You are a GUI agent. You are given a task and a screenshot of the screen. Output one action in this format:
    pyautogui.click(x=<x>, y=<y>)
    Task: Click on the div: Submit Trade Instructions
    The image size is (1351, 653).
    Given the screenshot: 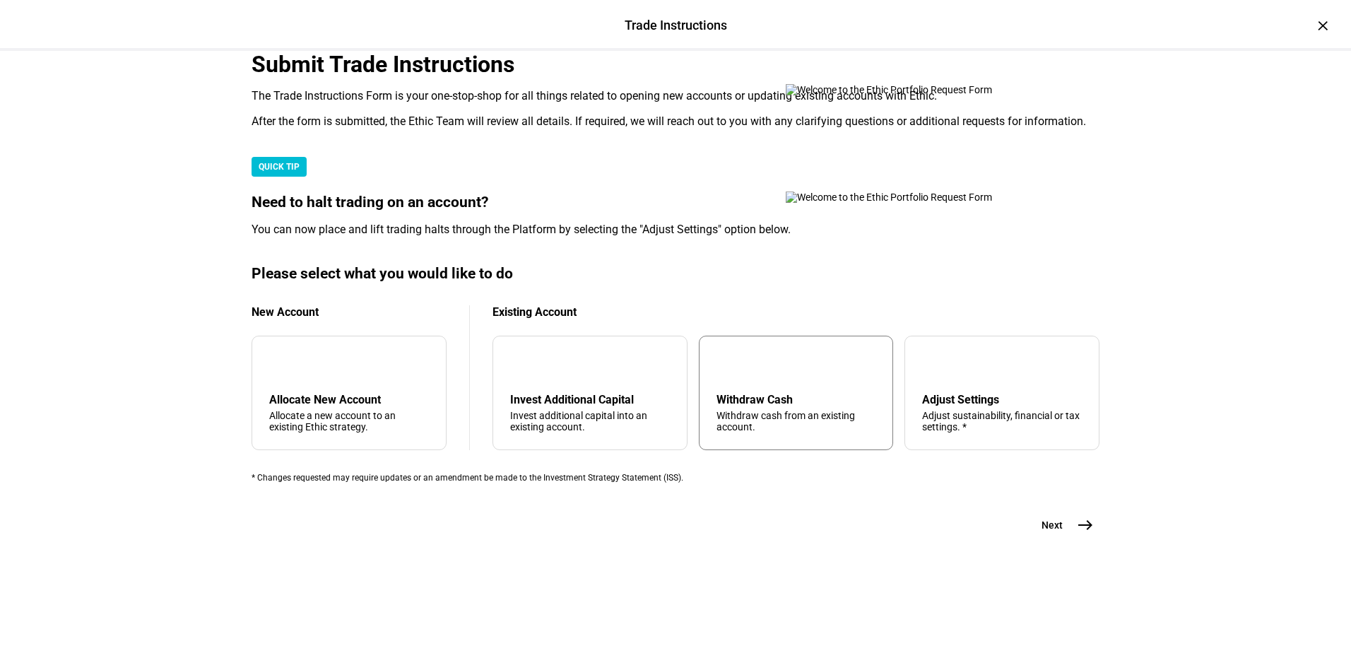 What is the action you would take?
    pyautogui.click(x=675, y=64)
    